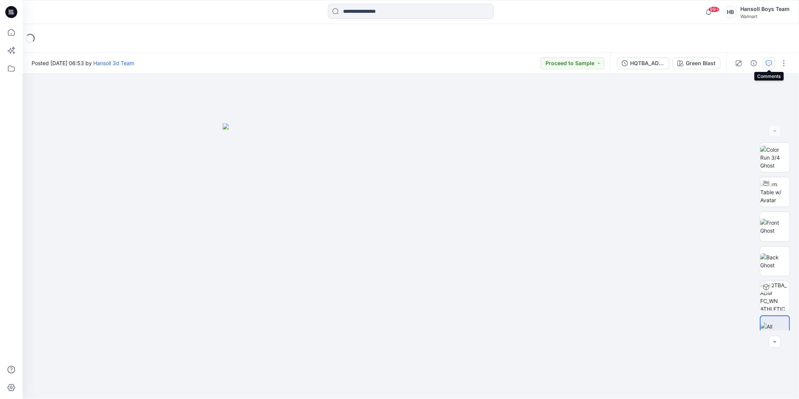 The image size is (799, 399). I want to click on span: 99+, so click(714, 9).